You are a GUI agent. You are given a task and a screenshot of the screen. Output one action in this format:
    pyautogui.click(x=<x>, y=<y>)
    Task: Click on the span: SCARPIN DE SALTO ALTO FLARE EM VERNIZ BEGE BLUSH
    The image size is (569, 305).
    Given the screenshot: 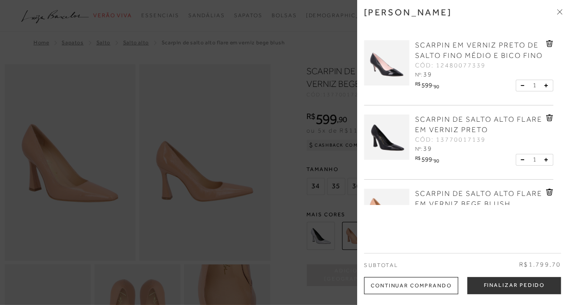 What is the action you would take?
    pyautogui.click(x=479, y=199)
    